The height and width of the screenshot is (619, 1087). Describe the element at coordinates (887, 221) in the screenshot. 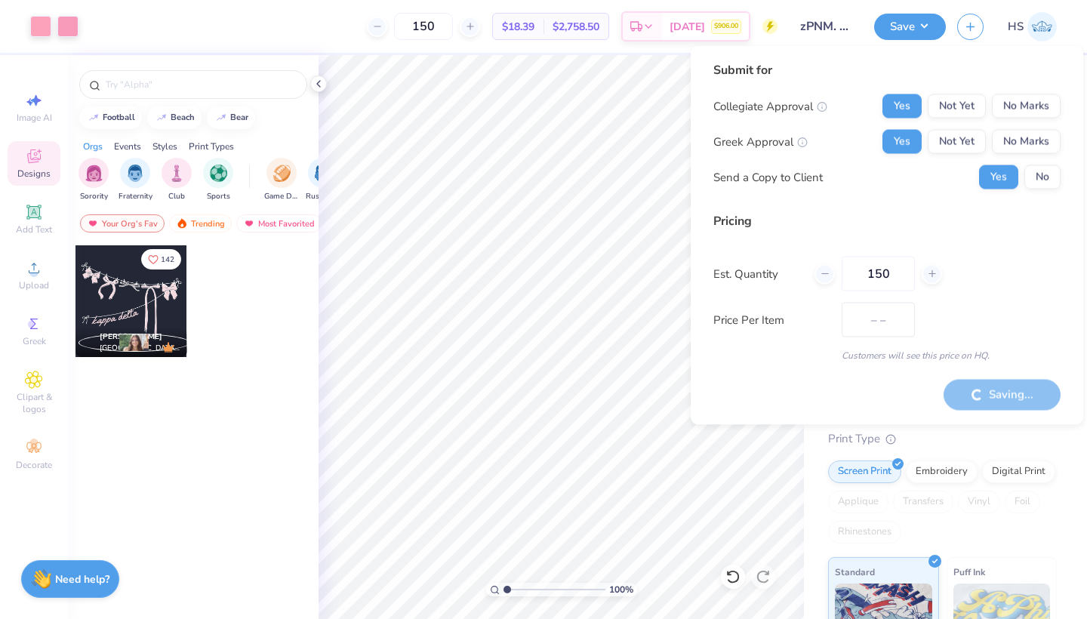

I see `div: Pricing` at that location.